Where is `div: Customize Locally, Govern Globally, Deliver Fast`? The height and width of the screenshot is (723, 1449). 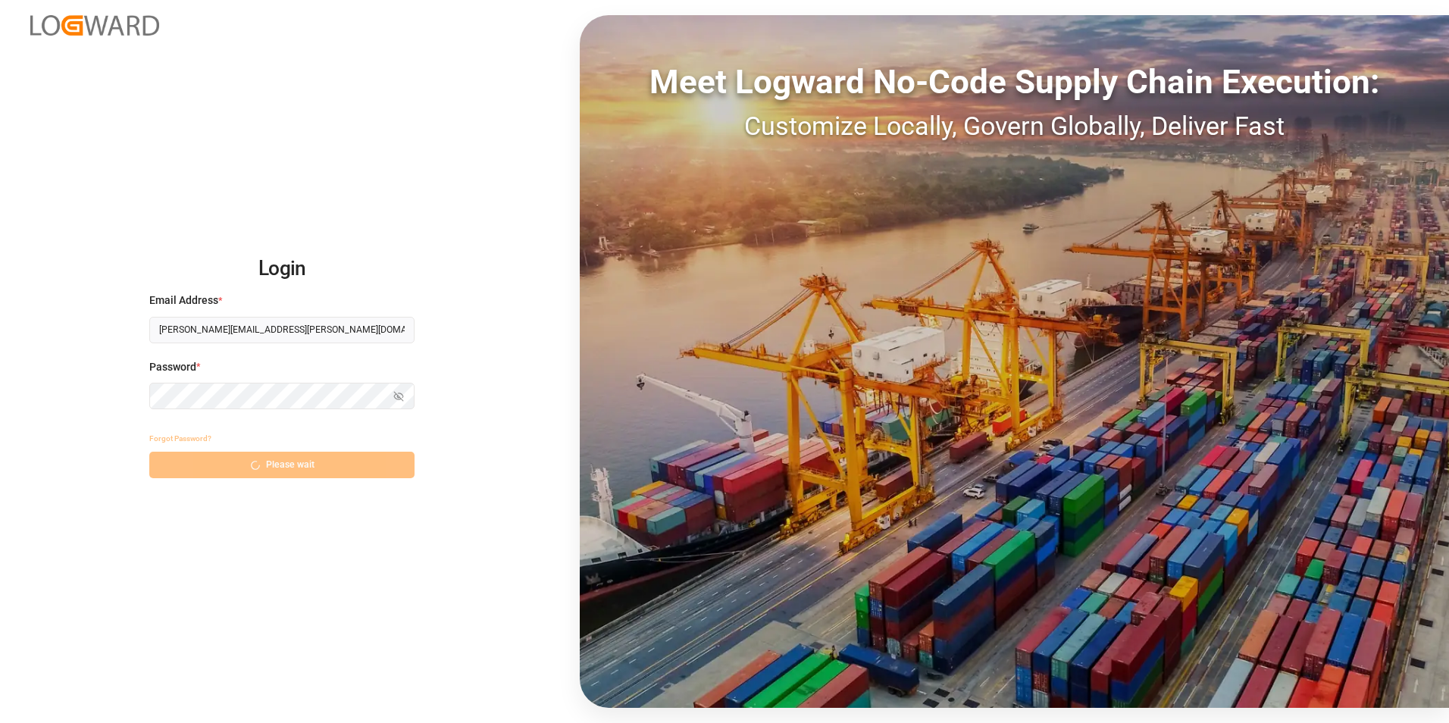
div: Customize Locally, Govern Globally, Deliver Fast is located at coordinates (1014, 126).